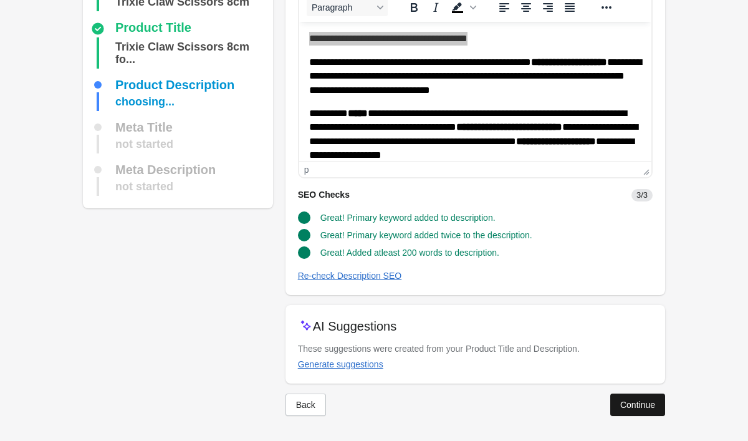  I want to click on span: SEO Checks, so click(324, 195).